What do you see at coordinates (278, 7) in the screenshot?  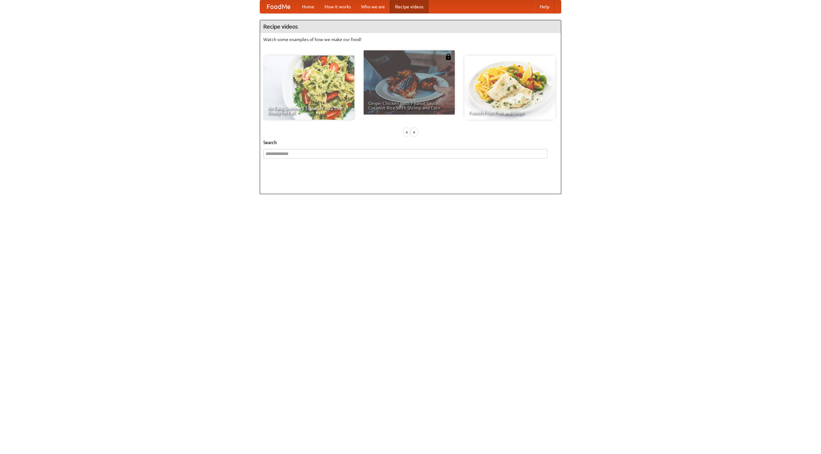 I see `a: FoodMe` at bounding box center [278, 7].